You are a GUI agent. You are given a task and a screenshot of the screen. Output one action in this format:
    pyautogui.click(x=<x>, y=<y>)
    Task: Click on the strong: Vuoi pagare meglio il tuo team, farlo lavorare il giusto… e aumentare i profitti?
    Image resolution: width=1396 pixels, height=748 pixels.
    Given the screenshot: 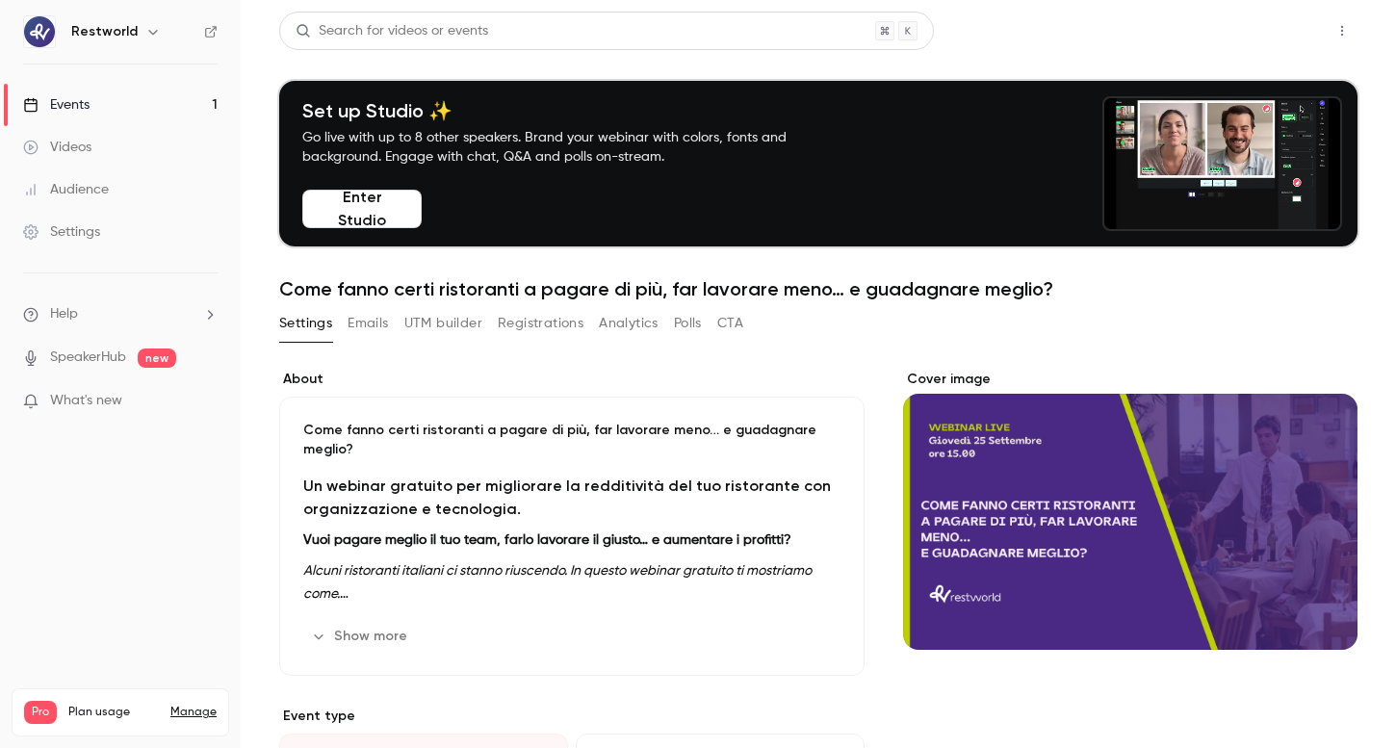 What is the action you would take?
    pyautogui.click(x=547, y=540)
    